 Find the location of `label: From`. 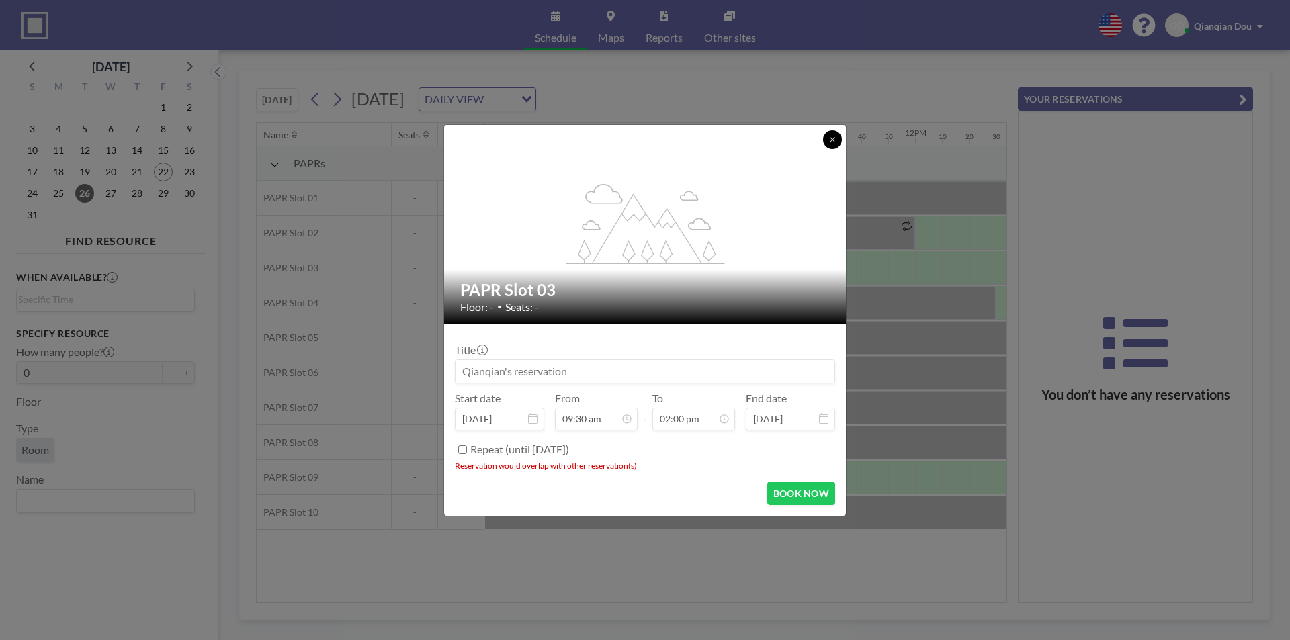

label: From is located at coordinates (567, 398).